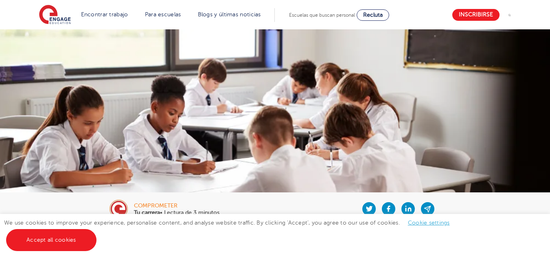 The width and height of the screenshot is (550, 258). What do you see at coordinates (105, 14) in the screenshot?
I see `font: Encontrar trabajo` at bounding box center [105, 14].